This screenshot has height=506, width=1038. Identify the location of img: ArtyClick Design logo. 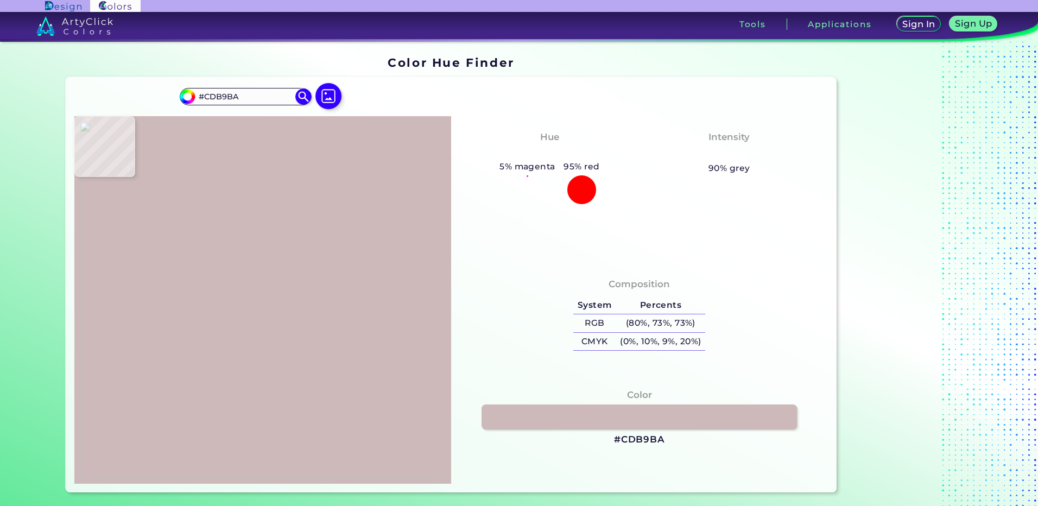
(63, 6).